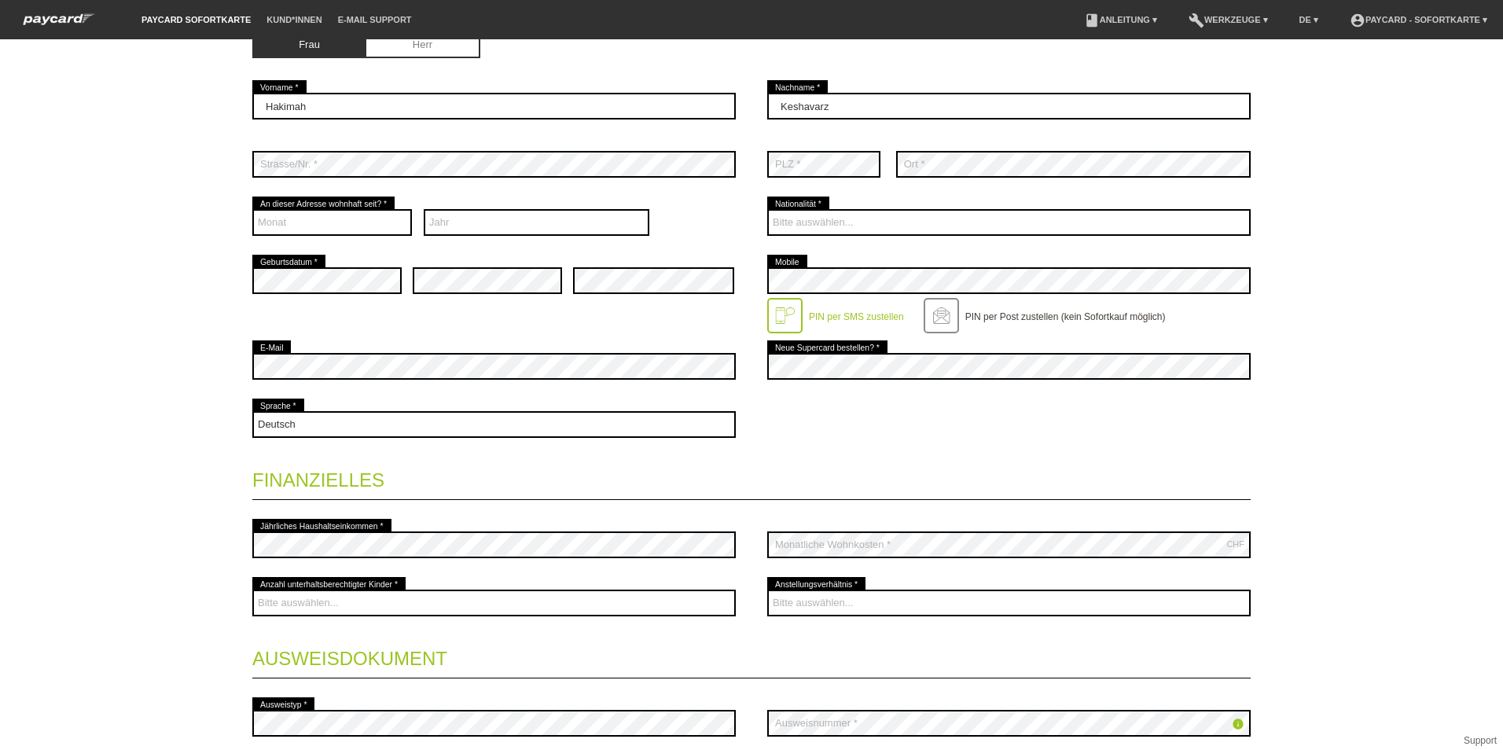 The width and height of the screenshot is (1503, 750). What do you see at coordinates (1092, 20) in the screenshot?
I see `i: book` at bounding box center [1092, 20].